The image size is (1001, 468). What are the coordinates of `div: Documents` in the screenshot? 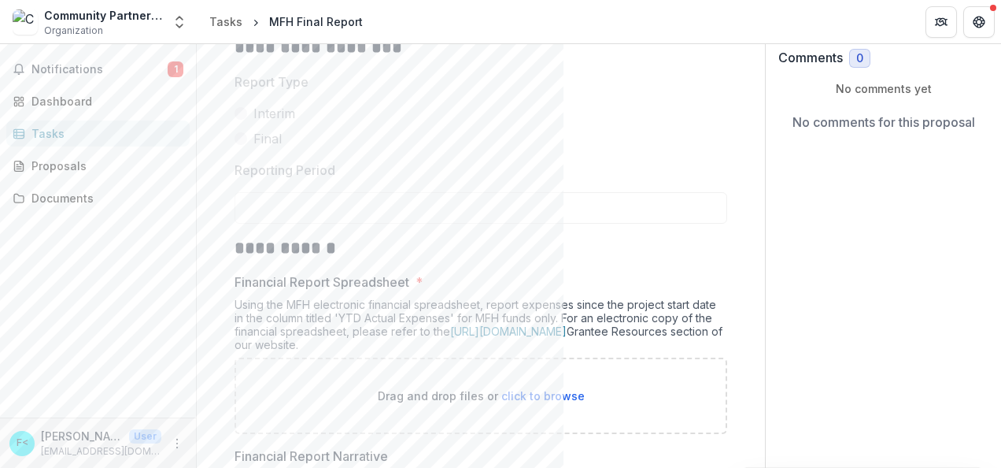 It's located at (104, 198).